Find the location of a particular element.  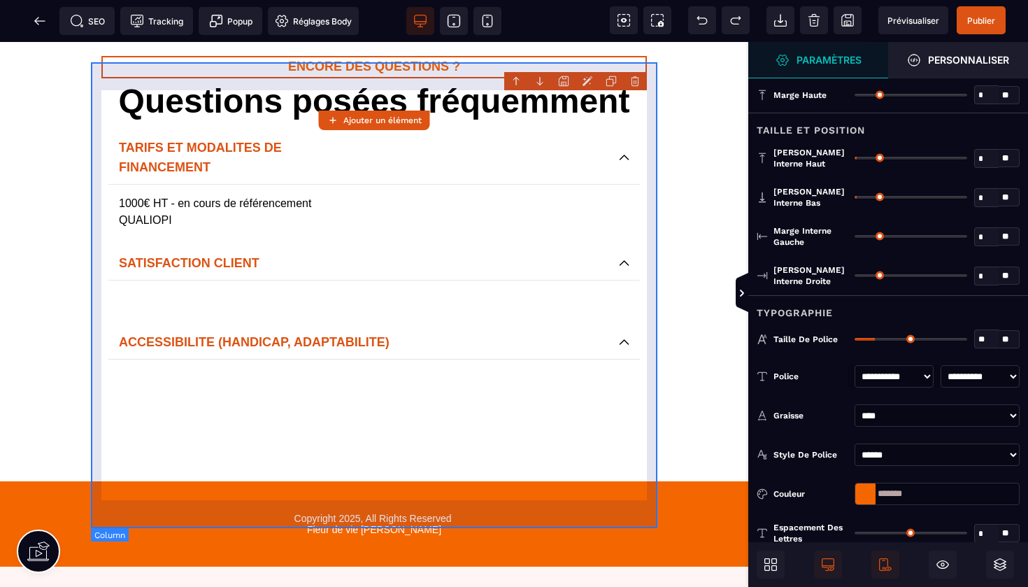

div: Graisse is located at coordinates (811, 415).